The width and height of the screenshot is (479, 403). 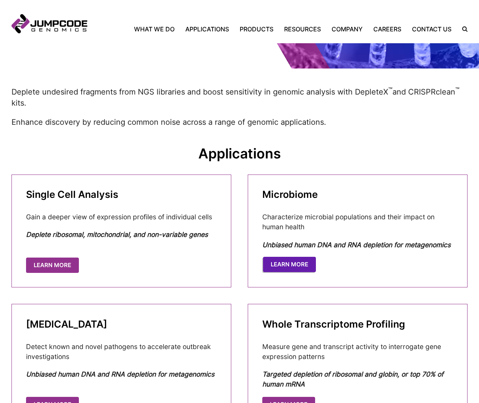 I want to click on p: Gain a deeper view of expression profiles of individual cells, so click(x=121, y=217).